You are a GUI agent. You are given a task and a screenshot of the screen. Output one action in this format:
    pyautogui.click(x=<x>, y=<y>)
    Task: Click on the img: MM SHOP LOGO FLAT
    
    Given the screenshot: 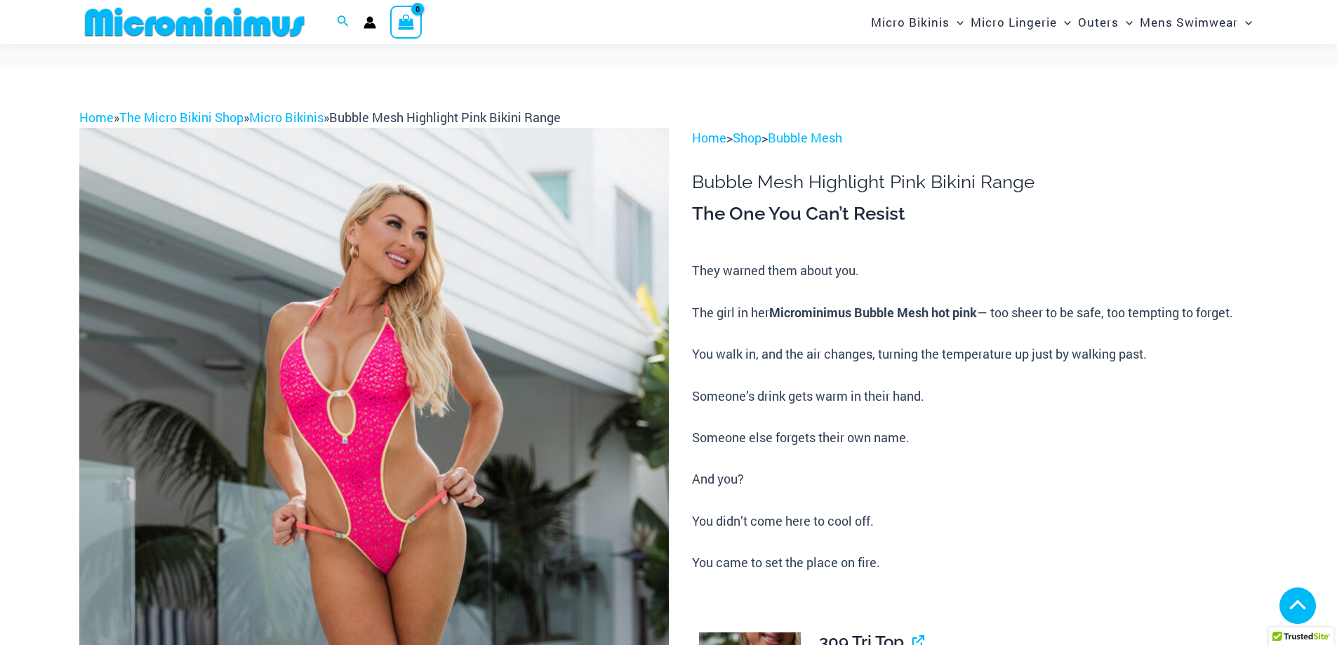 What is the action you would take?
    pyautogui.click(x=194, y=22)
    